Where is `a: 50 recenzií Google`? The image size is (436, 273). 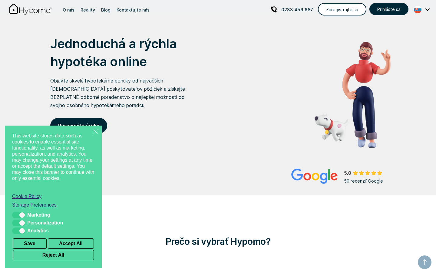
a: 50 recenzií Google is located at coordinates (341, 177).